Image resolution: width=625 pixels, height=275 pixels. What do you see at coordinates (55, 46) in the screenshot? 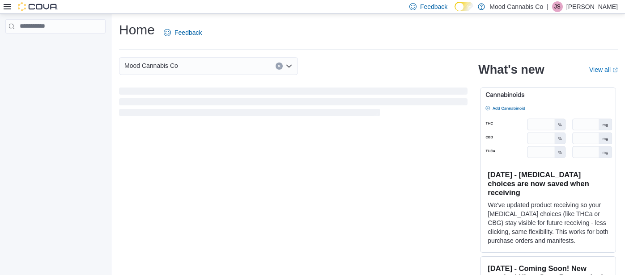
I see `nav: Complex example` at bounding box center [55, 46].